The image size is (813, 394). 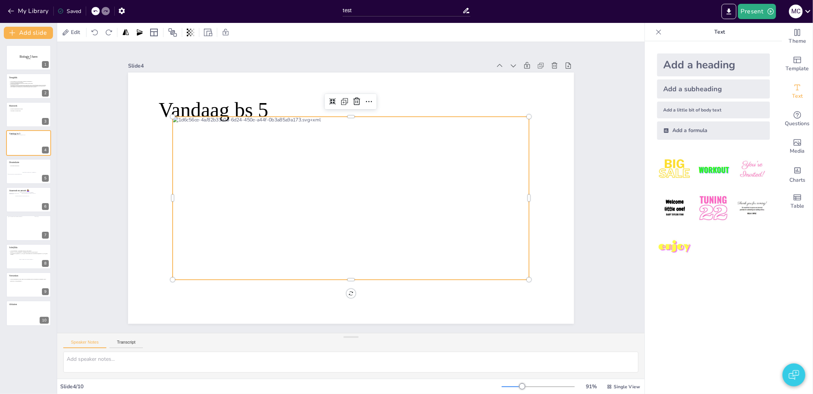 What do you see at coordinates (798, 151) in the screenshot?
I see `span: Media` at bounding box center [798, 151].